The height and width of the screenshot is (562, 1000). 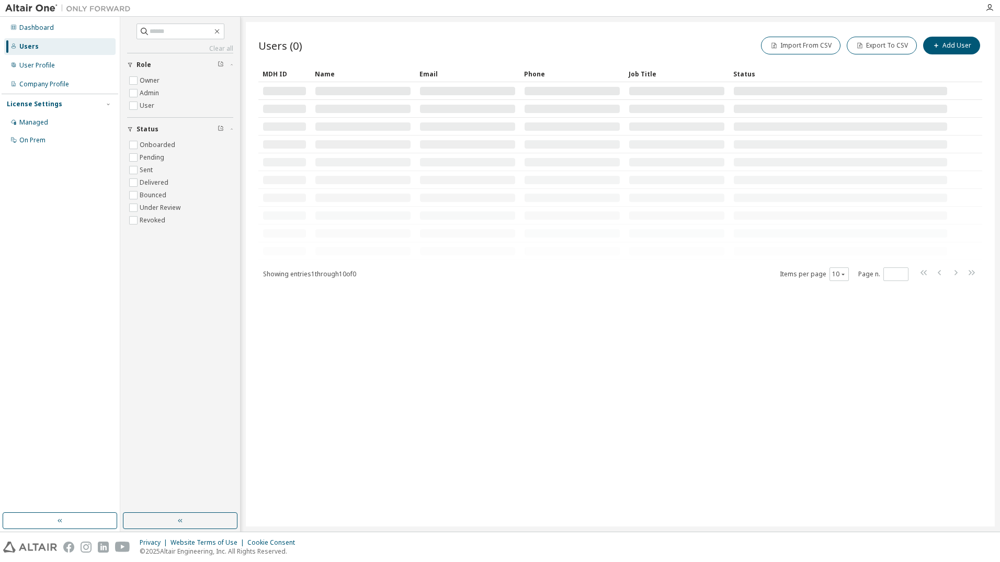 What do you see at coordinates (147, 129) in the screenshot?
I see `span: Status` at bounding box center [147, 129].